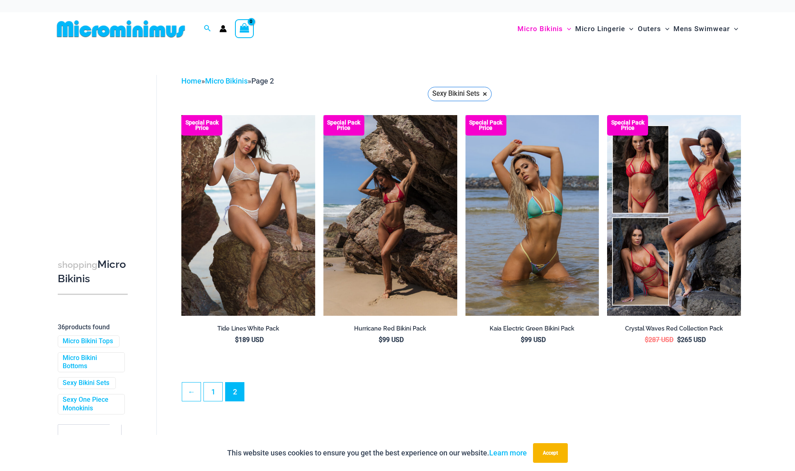 The height and width of the screenshot is (471, 795). I want to click on h2: Tide Lines White Pack, so click(248, 328).